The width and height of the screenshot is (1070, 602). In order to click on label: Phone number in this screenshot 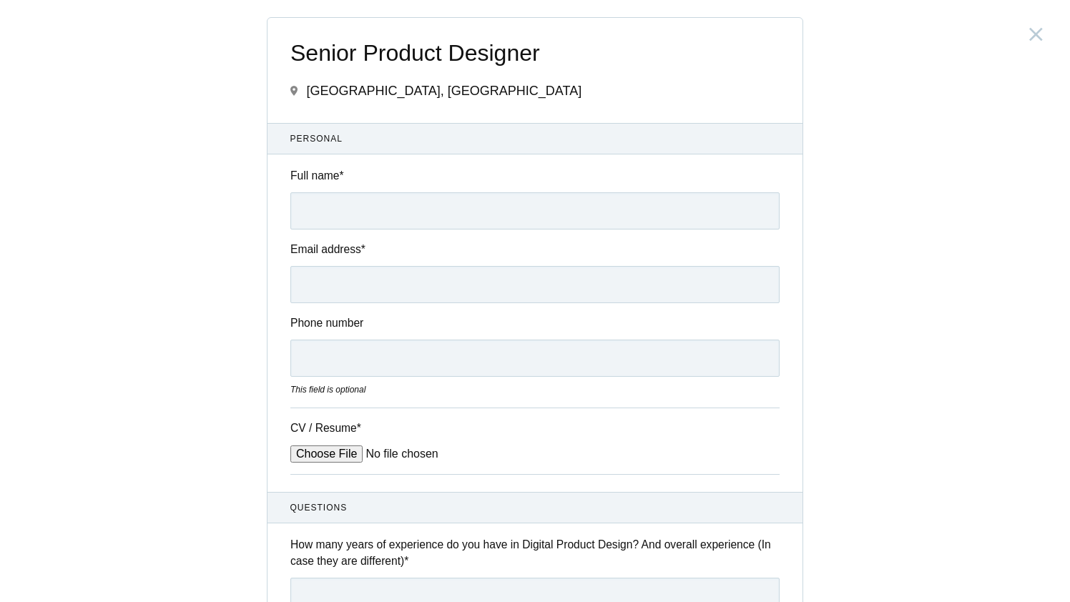, I will do `click(535, 323)`.